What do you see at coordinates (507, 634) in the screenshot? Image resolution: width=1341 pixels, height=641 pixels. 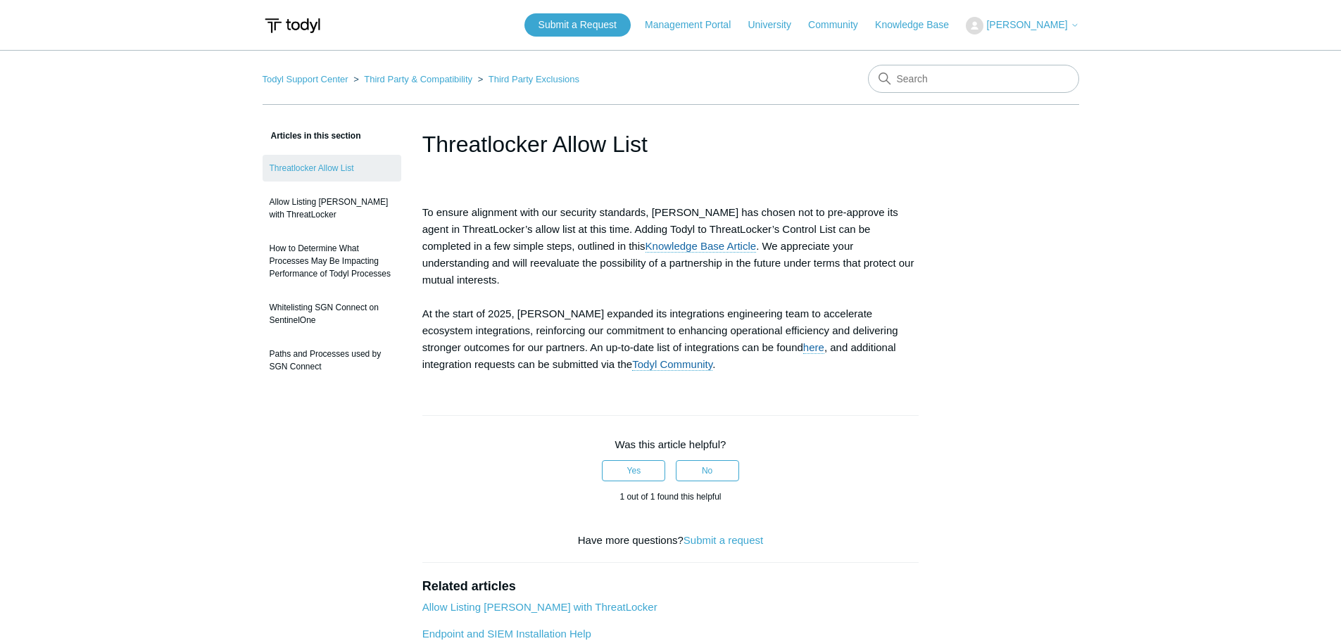 I see `a: Endpoint and SIEM Installation Help` at bounding box center [507, 634].